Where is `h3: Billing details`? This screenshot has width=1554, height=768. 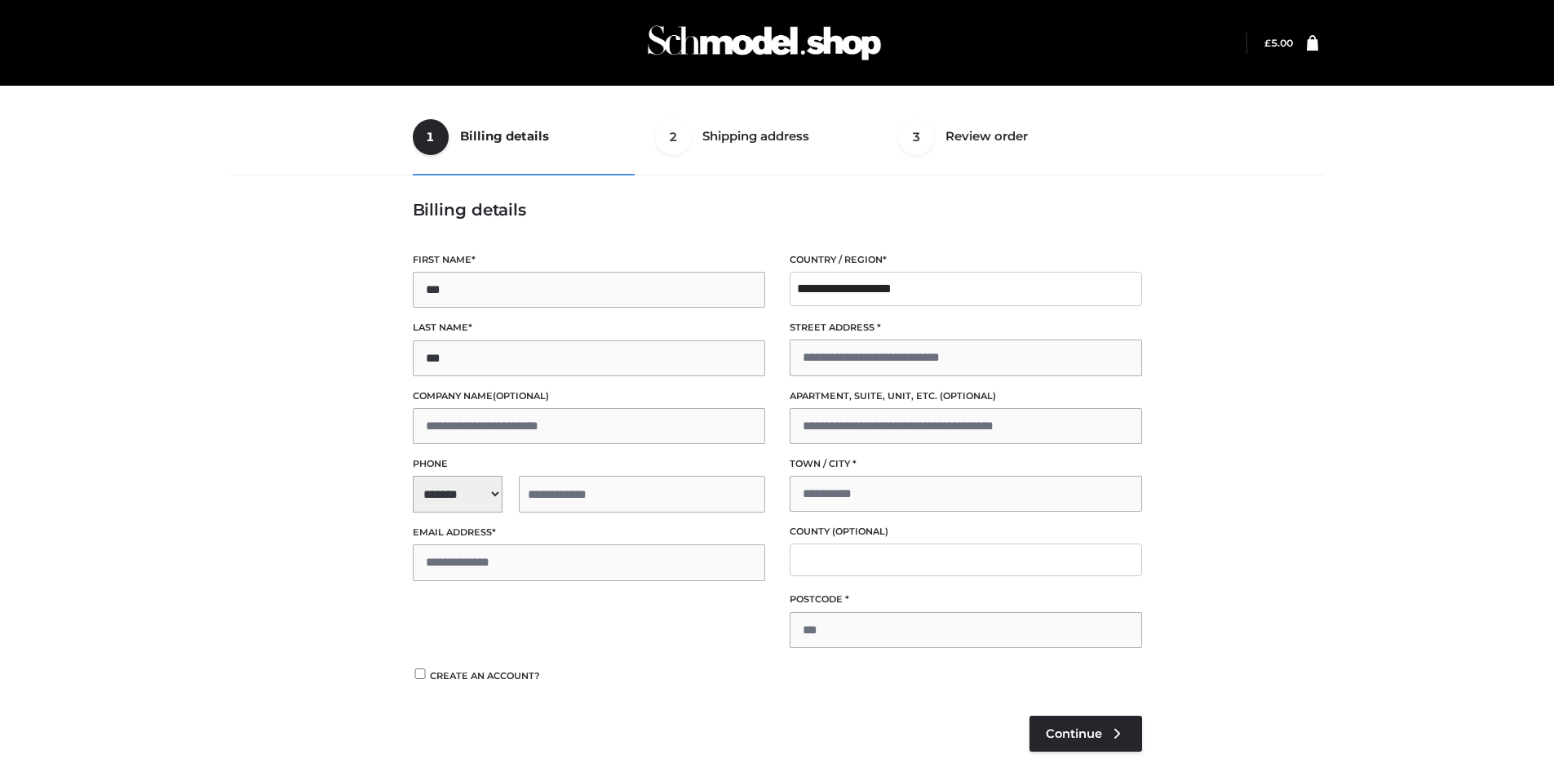
h3: Billing details is located at coordinates (777, 210).